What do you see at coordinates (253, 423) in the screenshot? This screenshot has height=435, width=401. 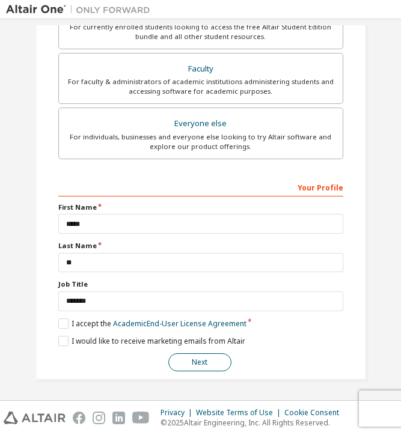 I see `p: © 2025 Altair Engineering, Inc. All Rights Reserved.` at bounding box center [253, 423].